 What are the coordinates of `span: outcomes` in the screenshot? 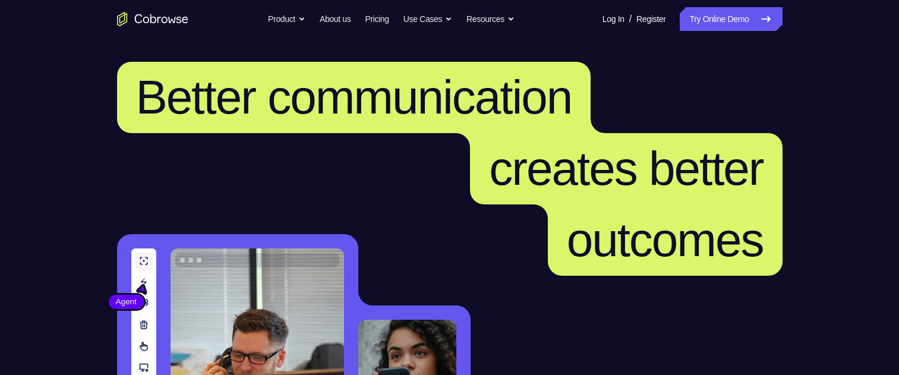 It's located at (665, 239).